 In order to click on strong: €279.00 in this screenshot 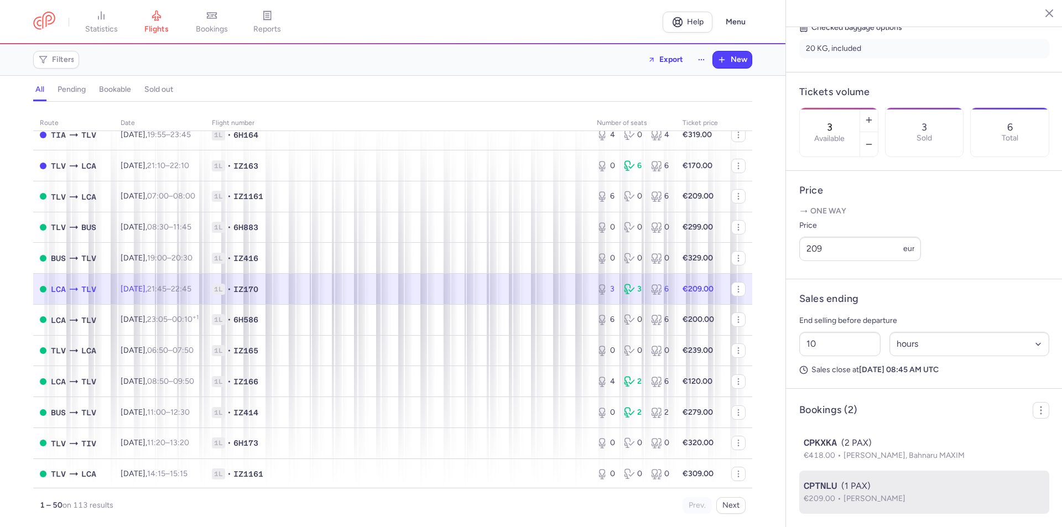, I will do `click(698, 412)`.